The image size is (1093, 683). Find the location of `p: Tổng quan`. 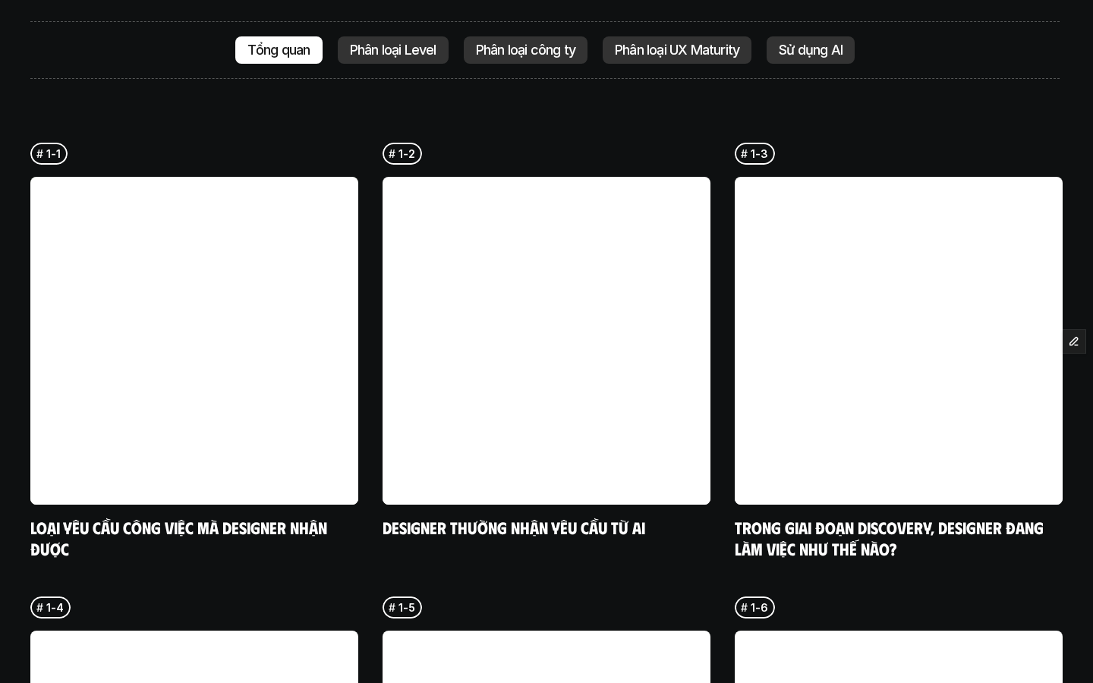

p: Tổng quan is located at coordinates (278, 50).